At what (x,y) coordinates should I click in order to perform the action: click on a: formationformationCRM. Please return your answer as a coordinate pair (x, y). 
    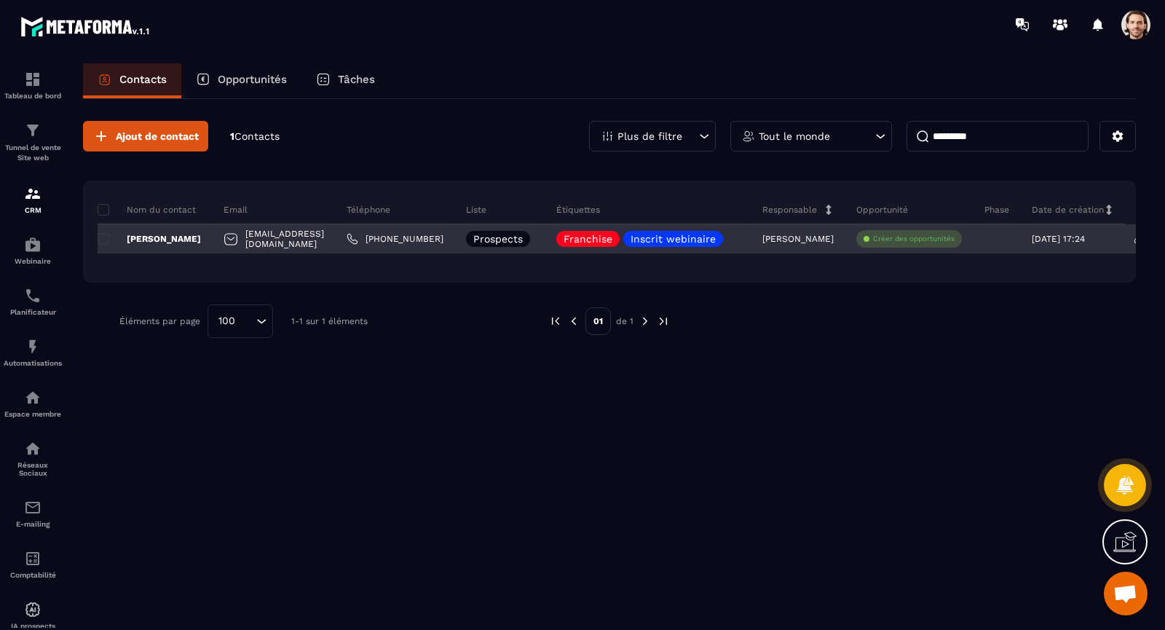
    Looking at the image, I should click on (33, 200).